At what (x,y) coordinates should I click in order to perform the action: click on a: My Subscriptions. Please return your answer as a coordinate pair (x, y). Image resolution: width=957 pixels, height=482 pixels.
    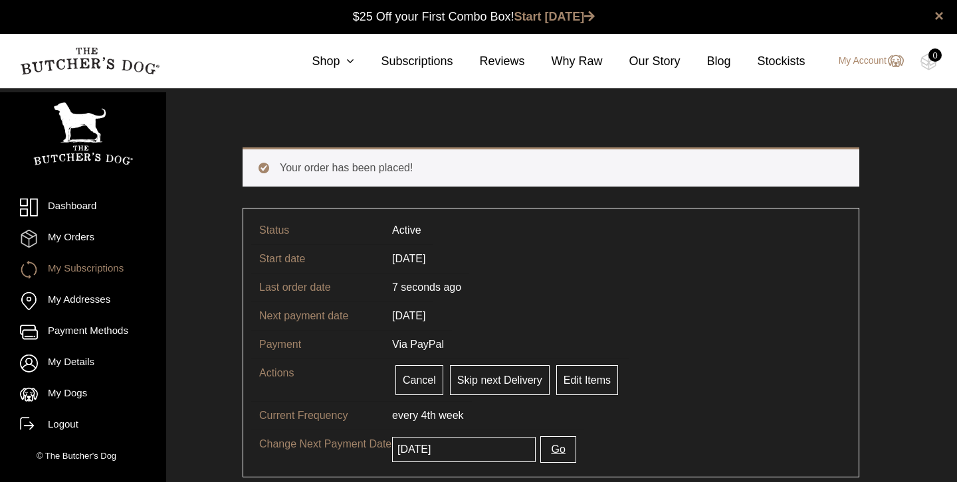
    Looking at the image, I should click on (83, 270).